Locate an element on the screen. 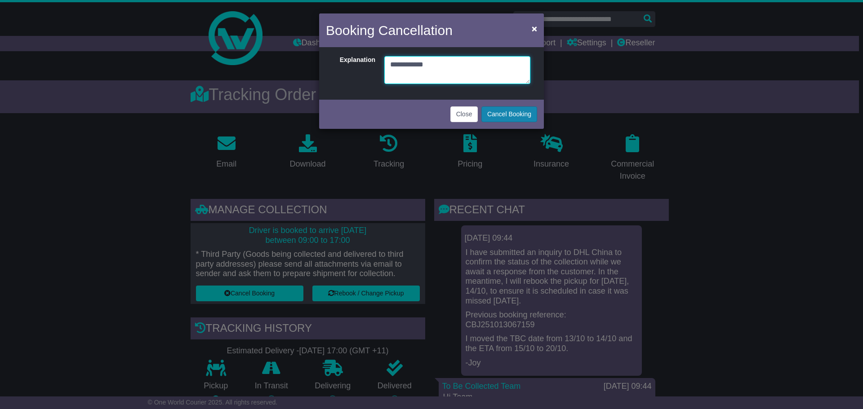 The image size is (863, 409). h4: Booking Cancellation is located at coordinates (389, 30).